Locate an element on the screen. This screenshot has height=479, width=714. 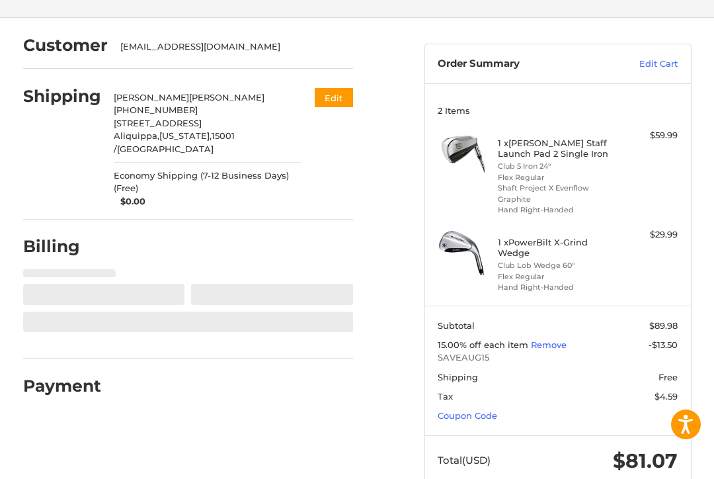
a: Remove is located at coordinates (549, 345).